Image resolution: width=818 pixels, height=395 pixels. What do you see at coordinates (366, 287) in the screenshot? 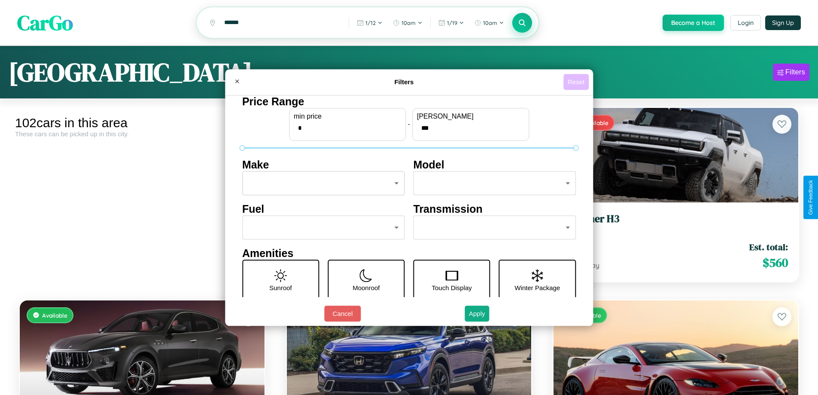
I see `p: Moonroof` at bounding box center [366, 287].